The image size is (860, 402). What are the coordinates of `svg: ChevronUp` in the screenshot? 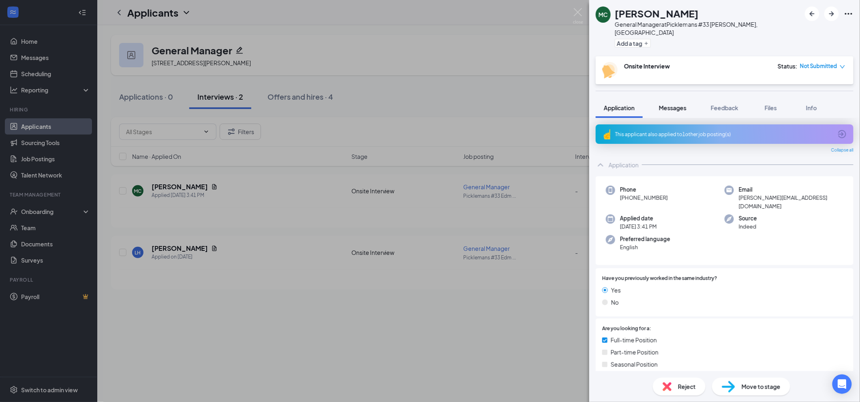 It's located at (600, 165).